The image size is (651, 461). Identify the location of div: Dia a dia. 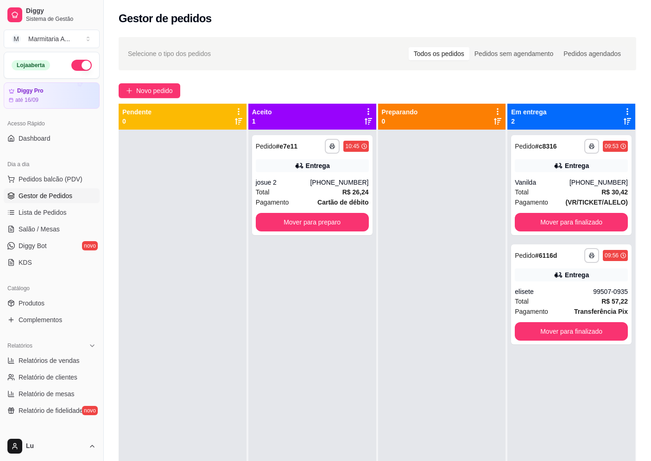
(51, 164).